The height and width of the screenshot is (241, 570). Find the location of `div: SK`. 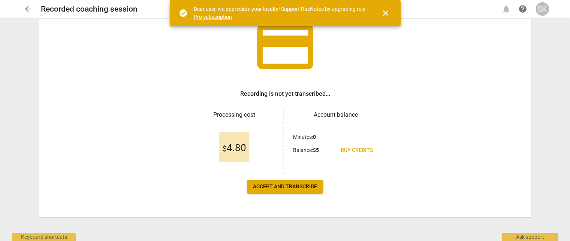

div: SK is located at coordinates (542, 9).